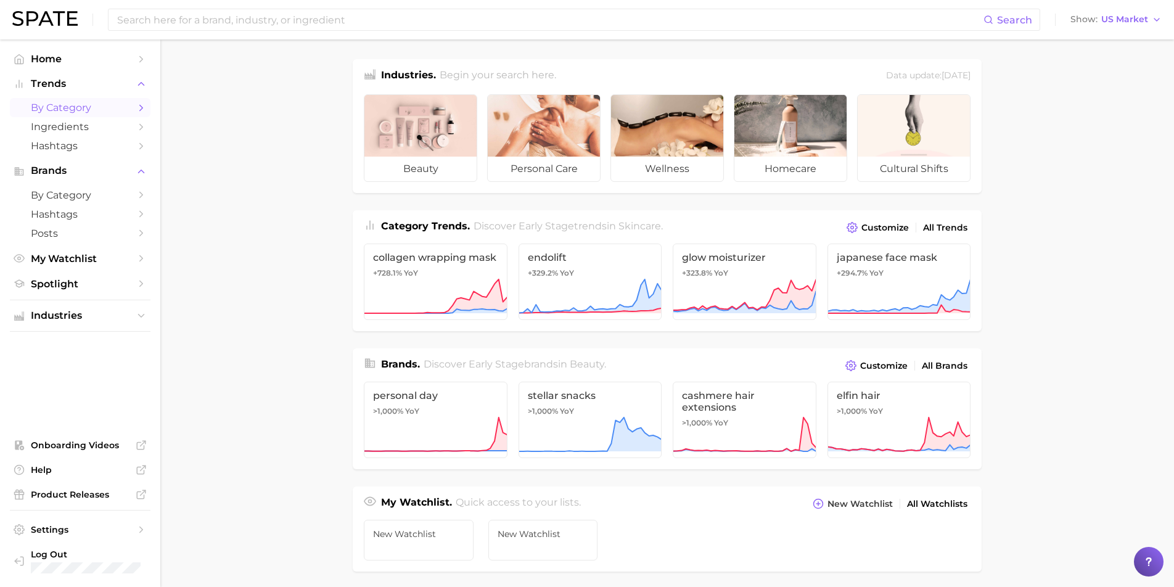  Describe the element at coordinates (518, 504) in the screenshot. I see `h2: Quick access to your lists.` at that location.